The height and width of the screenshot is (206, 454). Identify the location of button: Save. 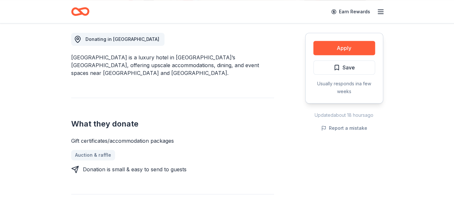
(344, 68).